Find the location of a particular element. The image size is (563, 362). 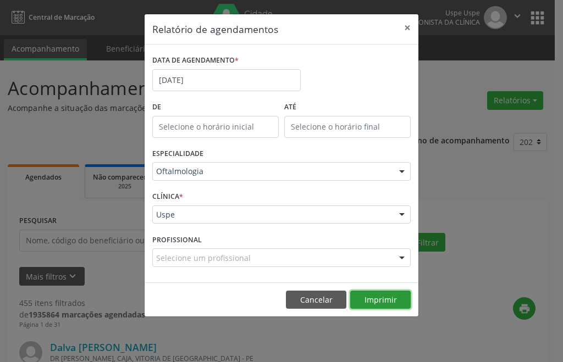

span: Uspe is located at coordinates (272, 215).